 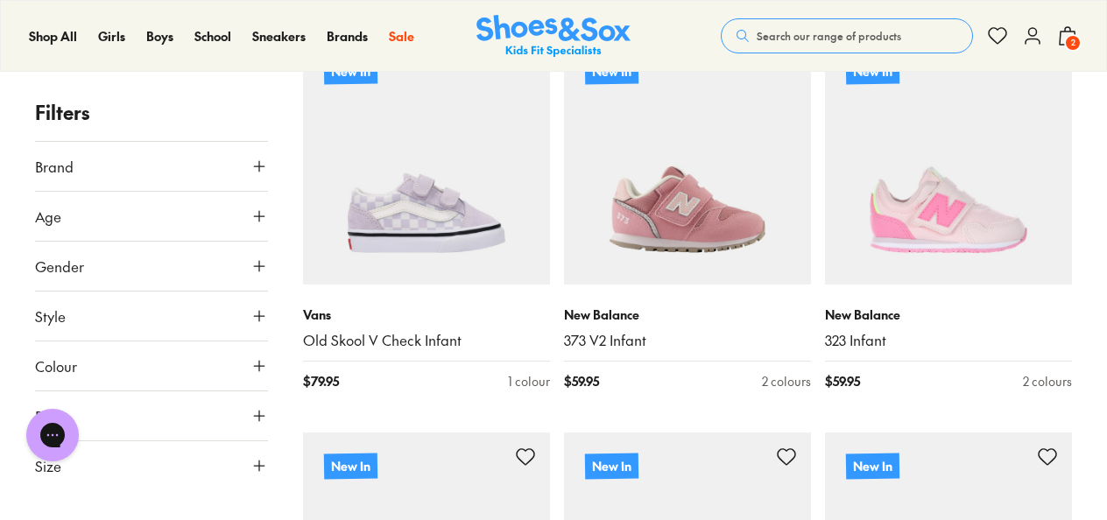 I want to click on button: Size, so click(x=152, y=466).